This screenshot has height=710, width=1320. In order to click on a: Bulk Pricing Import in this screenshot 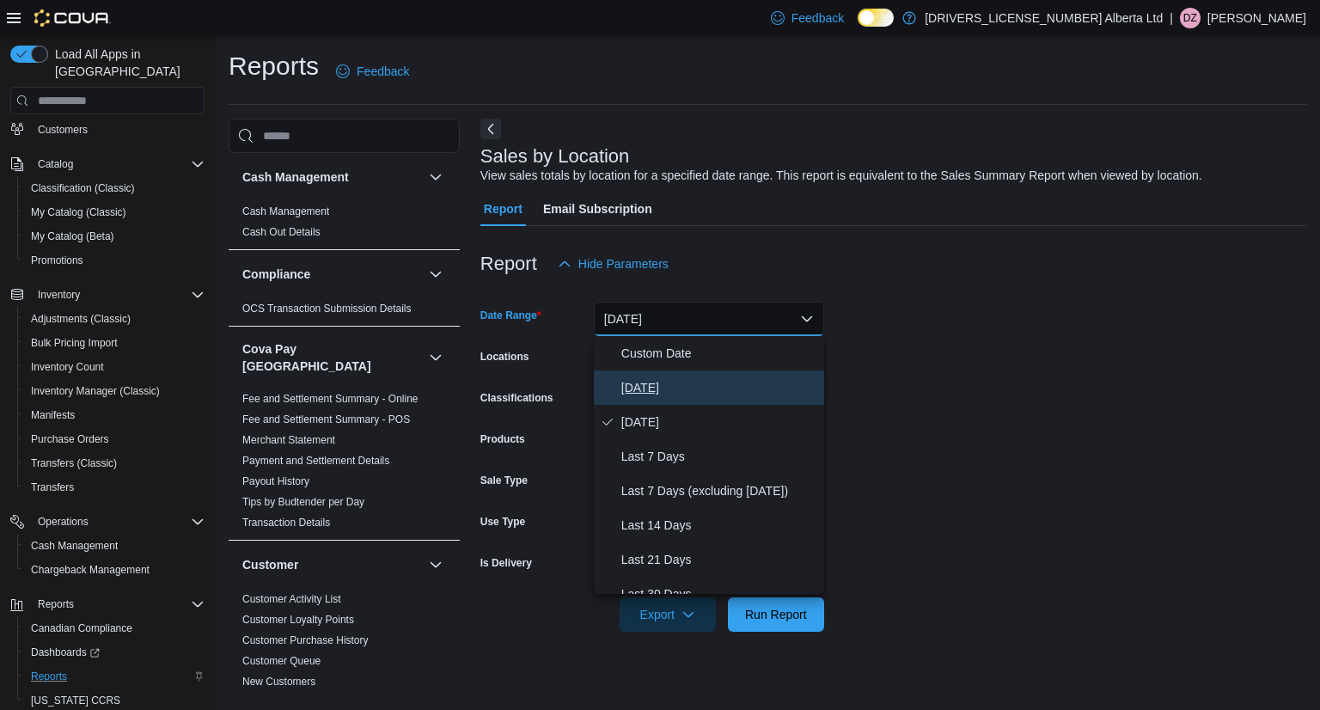, I will do `click(74, 343)`.